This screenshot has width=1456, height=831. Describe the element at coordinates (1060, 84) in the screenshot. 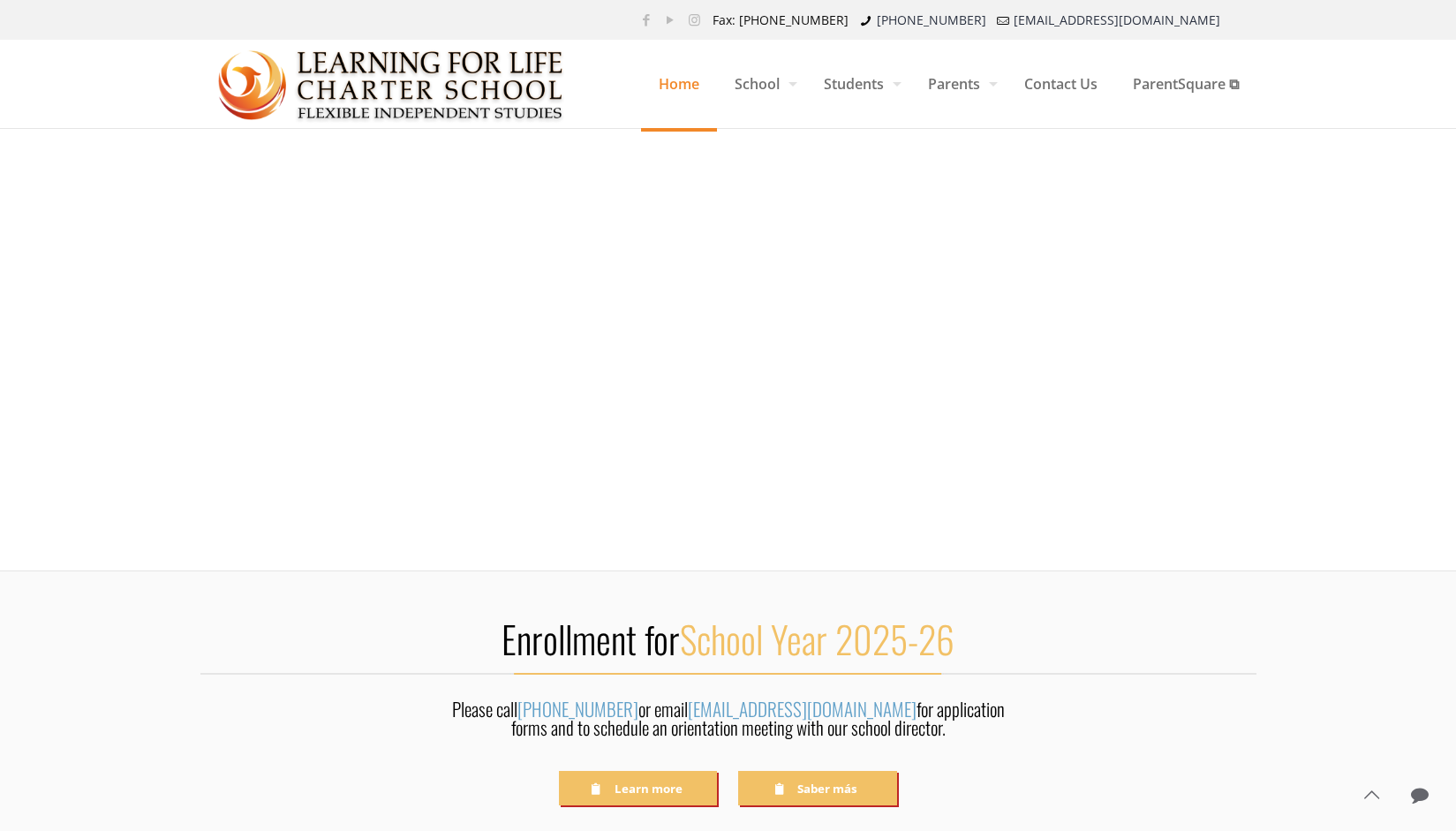

I see `a: Contact Us` at that location.